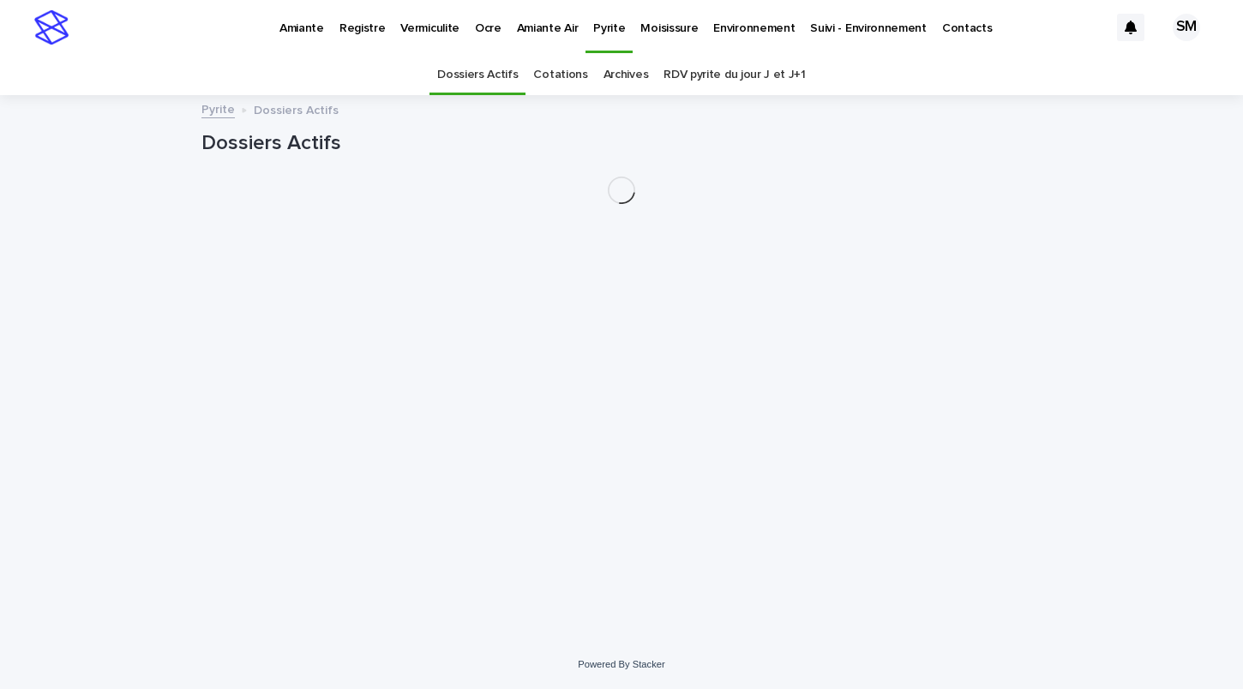 This screenshot has width=1243, height=689. I want to click on p: Dossiers Actifs, so click(296, 109).